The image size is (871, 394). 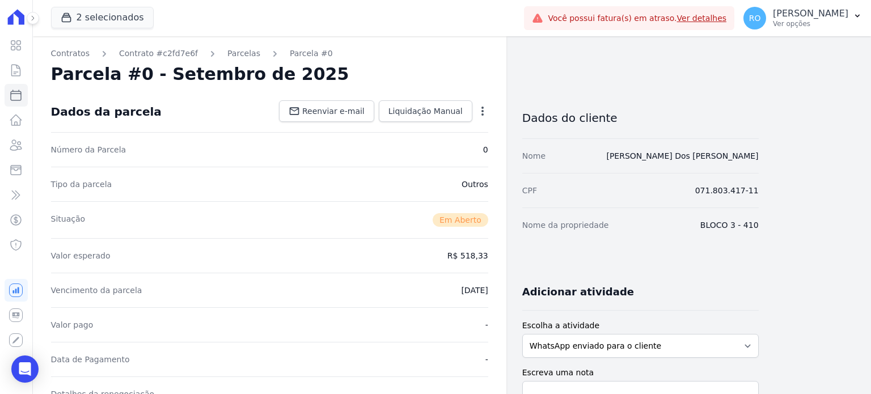 I want to click on span: Liquidação Manual, so click(x=425, y=111).